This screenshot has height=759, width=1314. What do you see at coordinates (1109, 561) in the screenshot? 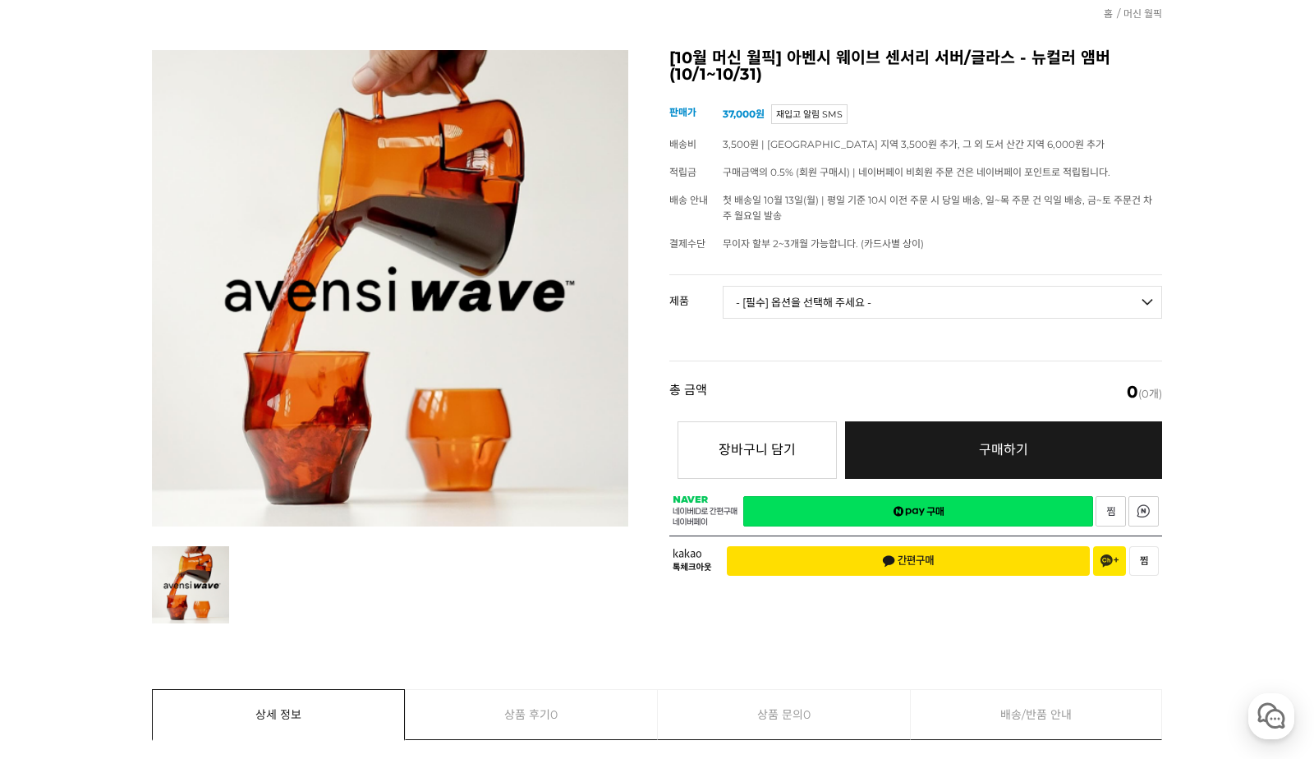
I see `span: 채널 추가` at bounding box center [1109, 561].